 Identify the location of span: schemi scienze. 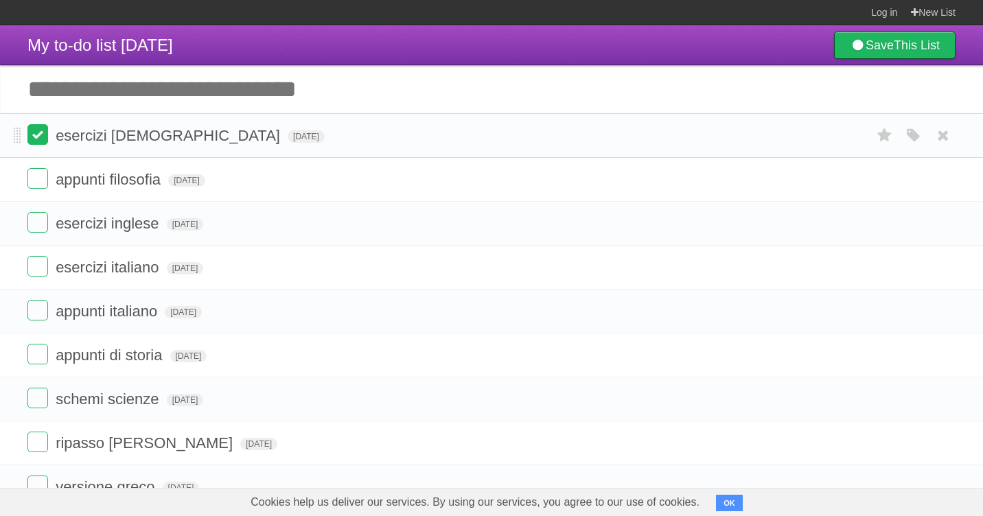
(108, 399).